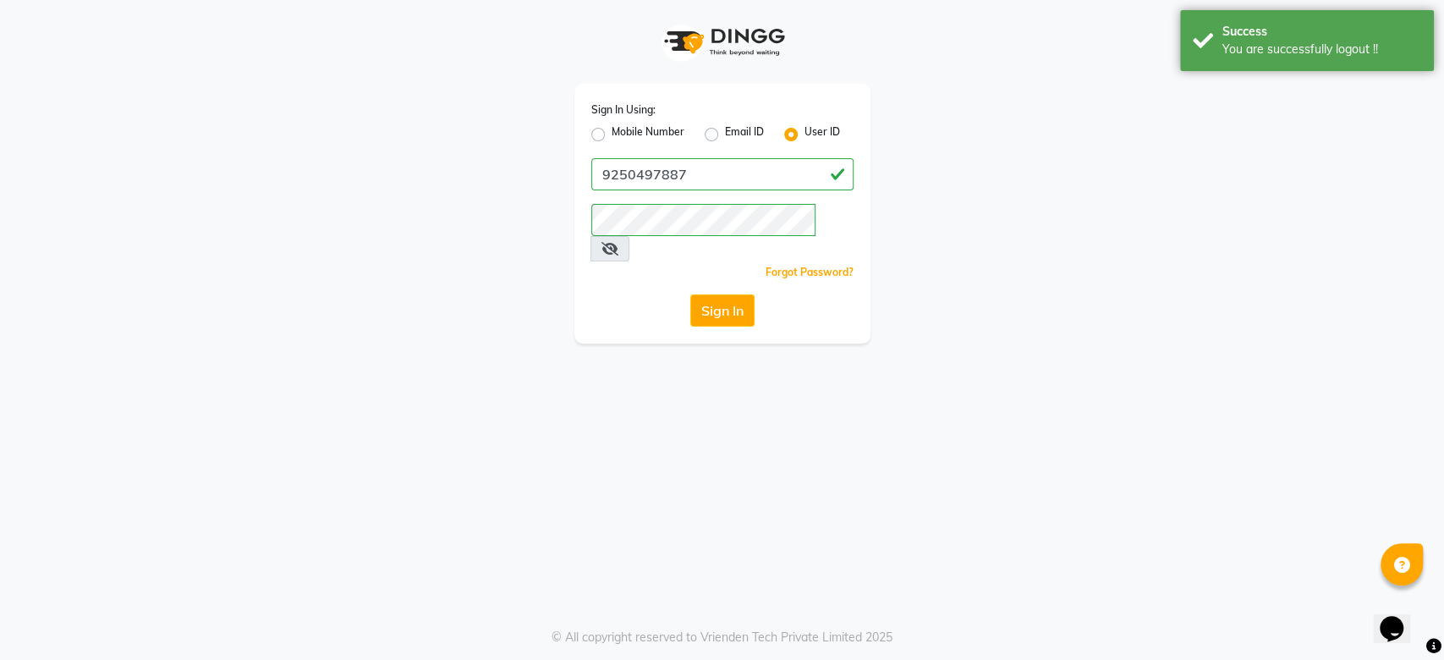 Image resolution: width=1444 pixels, height=660 pixels. Describe the element at coordinates (1321, 31) in the screenshot. I see `div: Success` at that location.